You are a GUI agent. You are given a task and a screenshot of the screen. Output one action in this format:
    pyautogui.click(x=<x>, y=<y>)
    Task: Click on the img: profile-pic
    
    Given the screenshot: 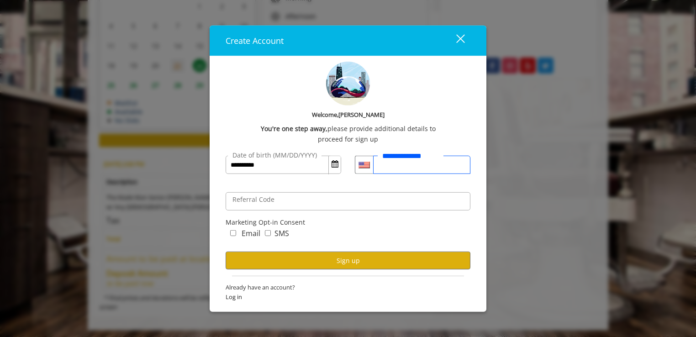 What is the action you would take?
    pyautogui.click(x=348, y=83)
    